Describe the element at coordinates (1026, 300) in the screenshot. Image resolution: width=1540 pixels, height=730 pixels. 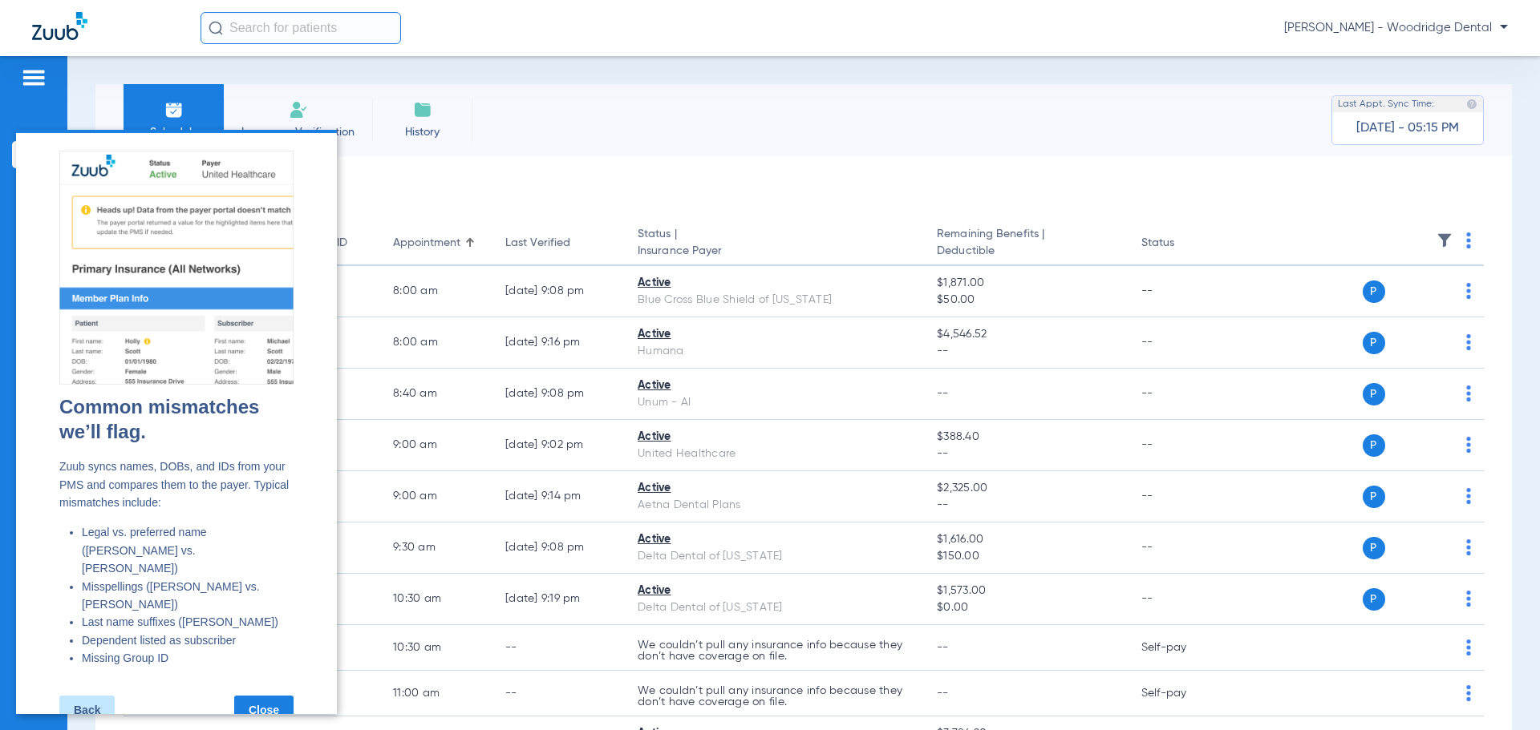
I see `span: $50.00` at that location.